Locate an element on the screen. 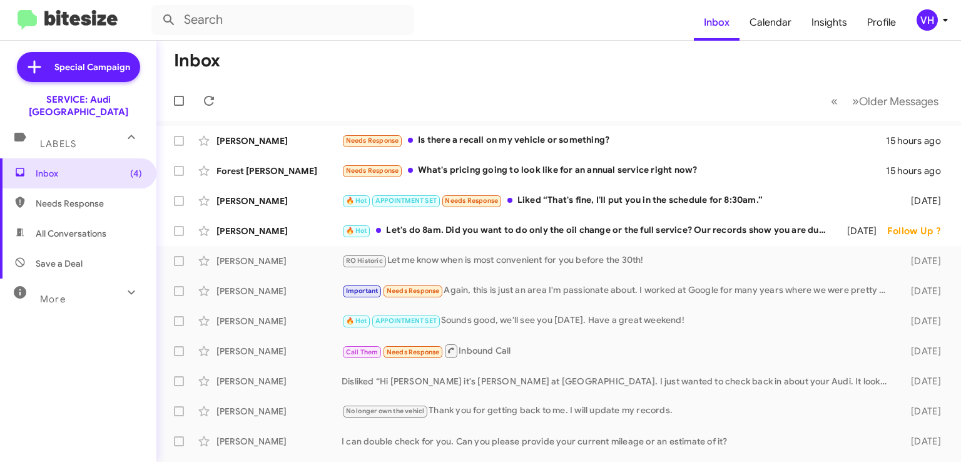 This screenshot has height=462, width=961. span: All Conversations is located at coordinates (71, 233).